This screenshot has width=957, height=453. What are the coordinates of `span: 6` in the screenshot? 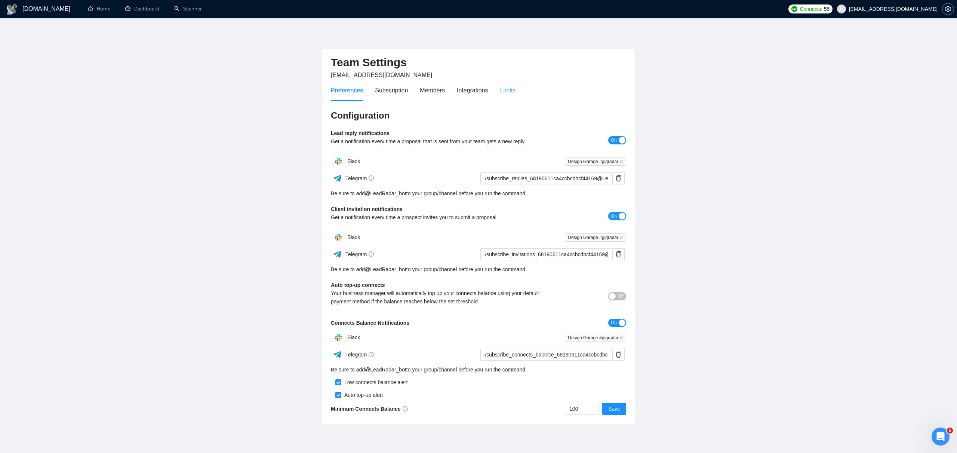 It's located at (950, 430).